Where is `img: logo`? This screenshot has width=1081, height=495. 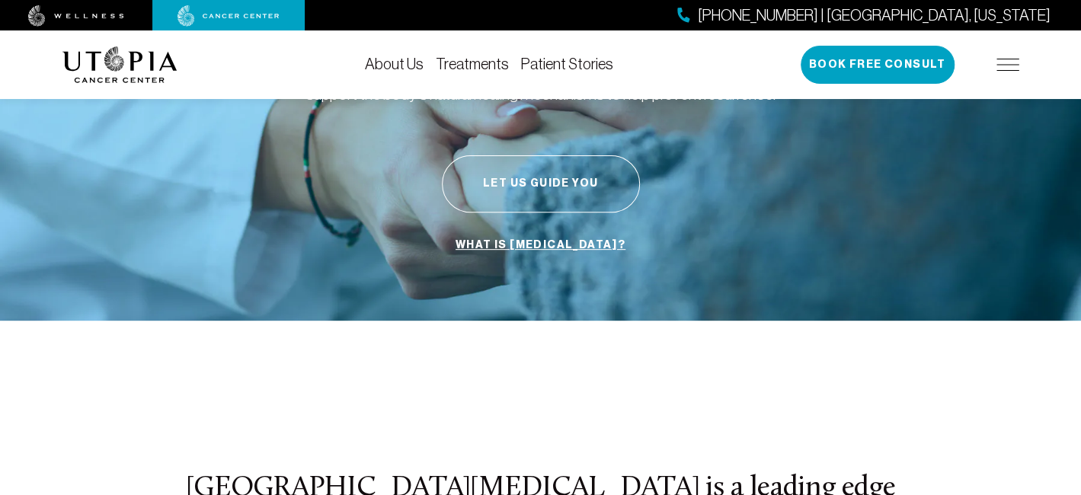
img: logo is located at coordinates (120, 65).